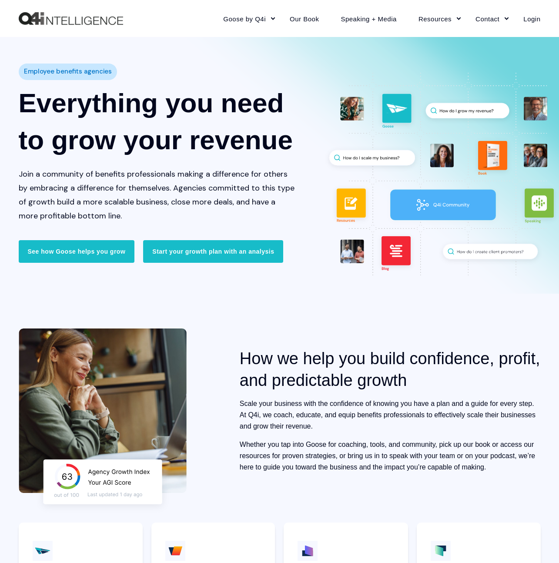 Image resolution: width=559 pixels, height=563 pixels. What do you see at coordinates (71, 19) in the screenshot?
I see `a: Back to Home` at bounding box center [71, 19].